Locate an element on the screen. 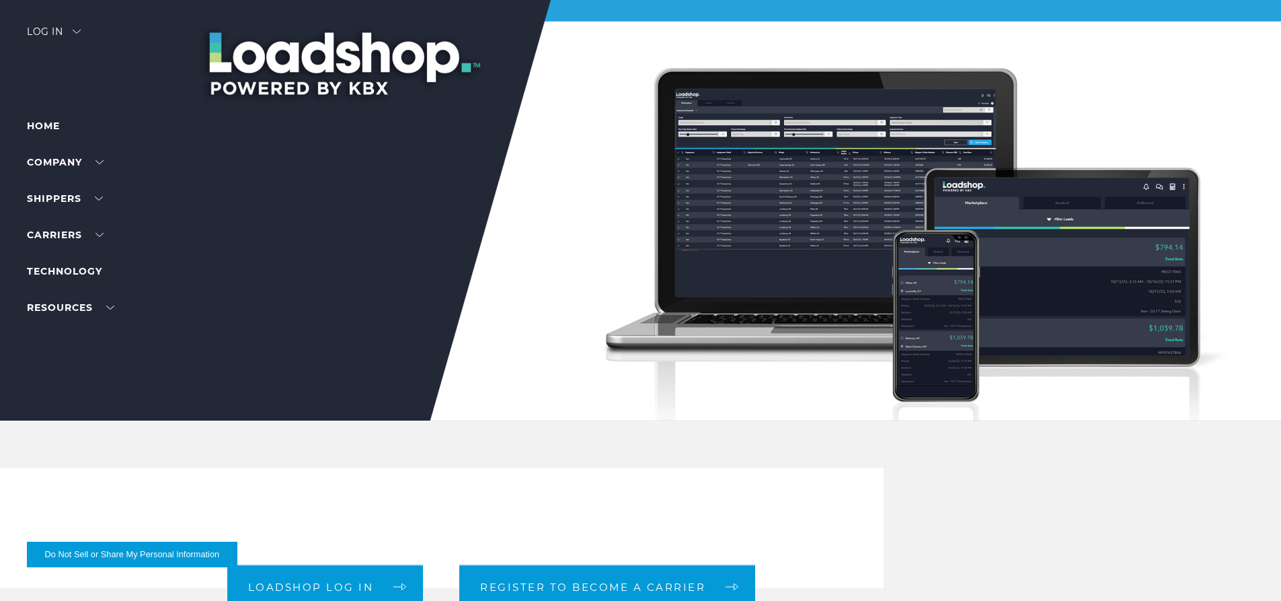  a: Home is located at coordinates (43, 126).